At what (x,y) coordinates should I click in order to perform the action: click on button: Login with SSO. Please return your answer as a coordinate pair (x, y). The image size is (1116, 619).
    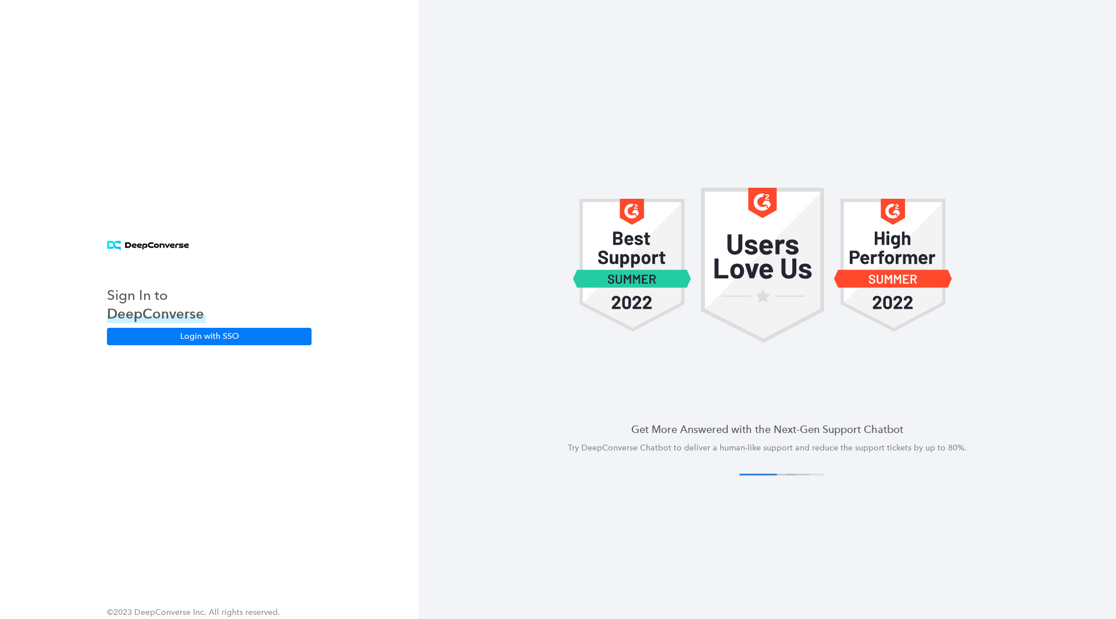
    Looking at the image, I should click on (209, 337).